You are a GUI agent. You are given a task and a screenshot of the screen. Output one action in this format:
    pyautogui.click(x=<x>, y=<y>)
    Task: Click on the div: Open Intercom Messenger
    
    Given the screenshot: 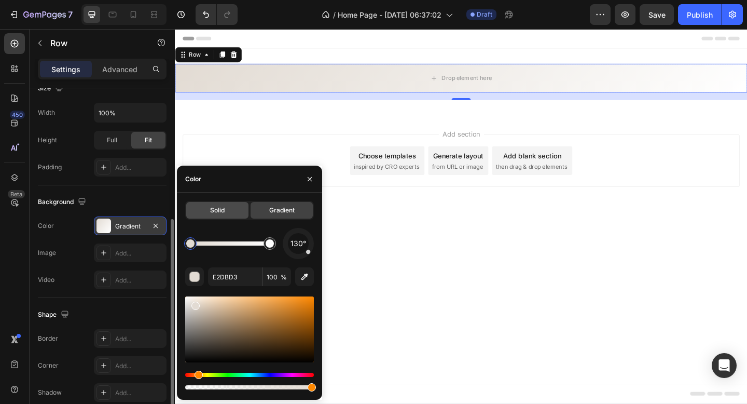 What is the action you would take?
    pyautogui.click(x=724, y=365)
    